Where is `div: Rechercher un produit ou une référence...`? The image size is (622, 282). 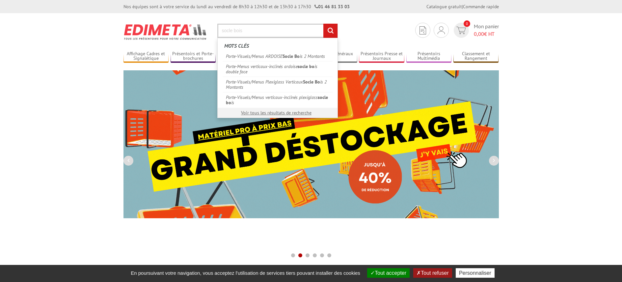
div: Rechercher un produit ou une référence... is located at coordinates (277, 78).